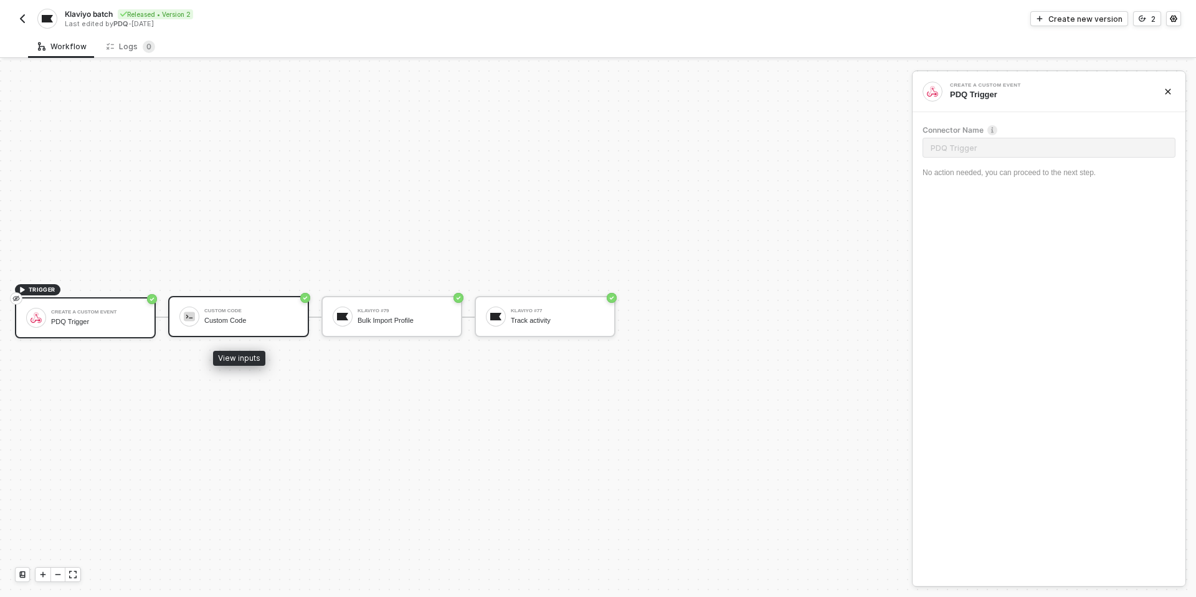  Describe the element at coordinates (22, 19) in the screenshot. I see `img: back` at that location.